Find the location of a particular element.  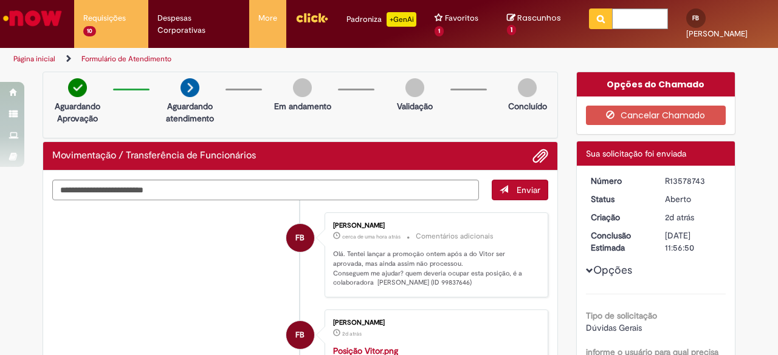

img: click_logo_yellow_360x200.png is located at coordinates (312, 18).